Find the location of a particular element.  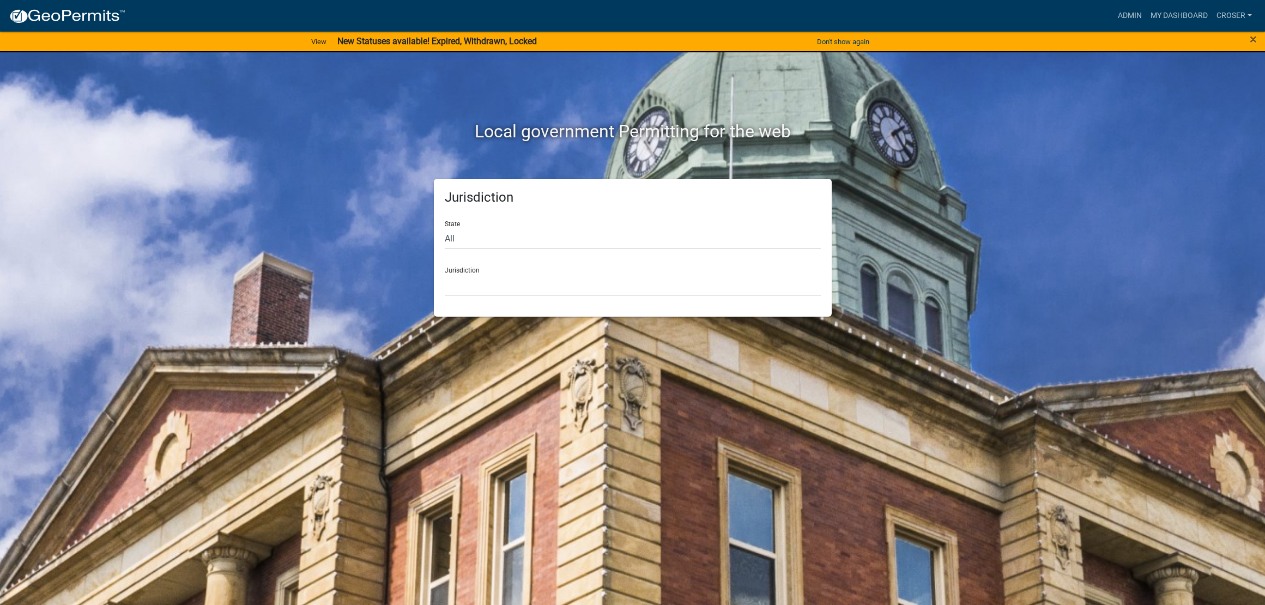

a: Admin is located at coordinates (1130, 16).